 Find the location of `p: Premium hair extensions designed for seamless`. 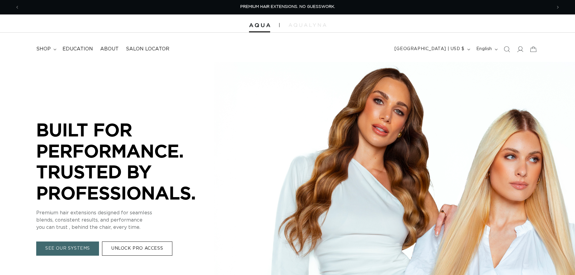

p: Premium hair extensions designed for seamless is located at coordinates (127, 213).